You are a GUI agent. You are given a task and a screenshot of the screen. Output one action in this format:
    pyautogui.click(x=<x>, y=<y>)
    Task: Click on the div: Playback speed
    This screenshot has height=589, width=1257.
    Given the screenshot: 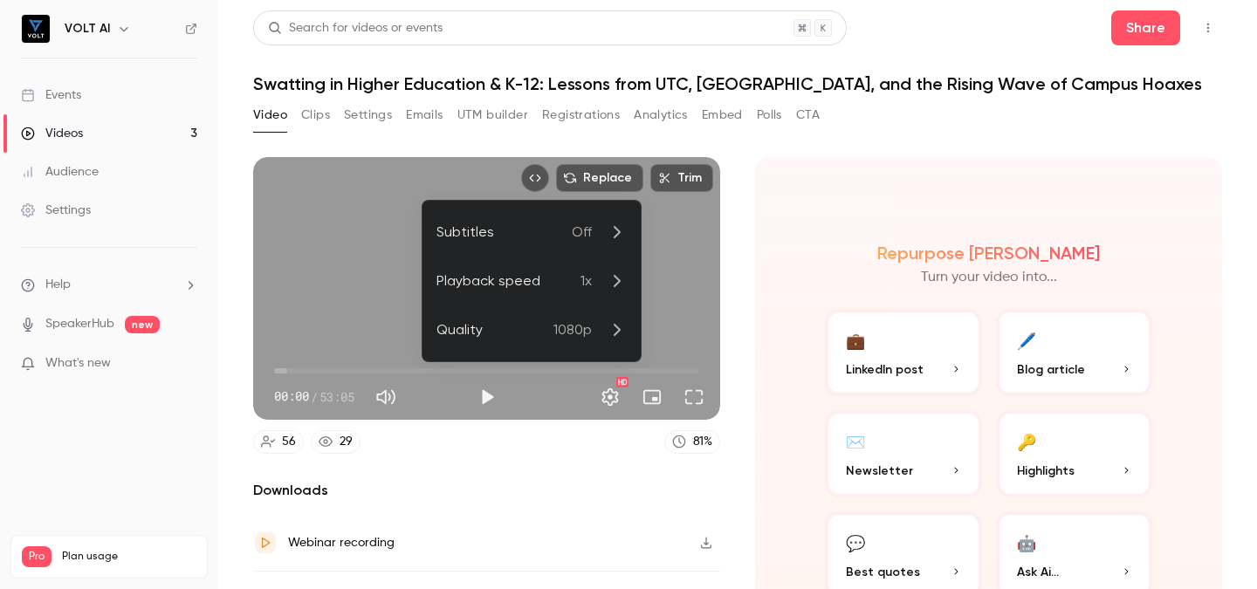 What is the action you would take?
    pyautogui.click(x=508, y=281)
    